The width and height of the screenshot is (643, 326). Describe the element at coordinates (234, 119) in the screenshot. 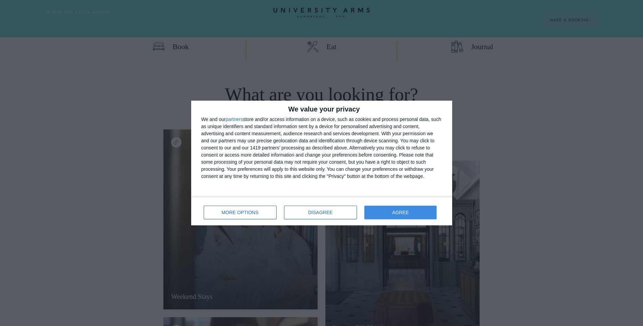

I see `button: partners` at that location.